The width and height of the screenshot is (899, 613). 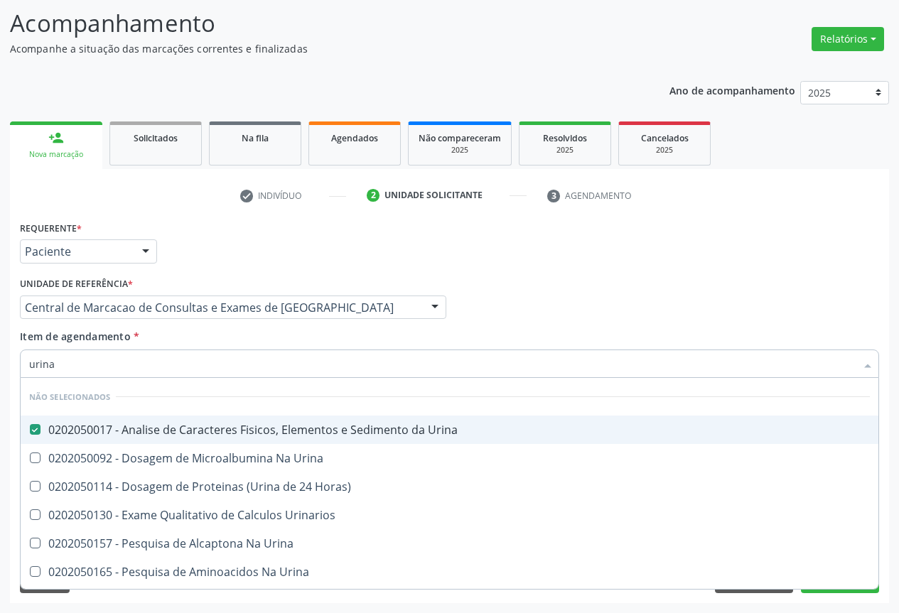 I want to click on div: Nova marcação, so click(x=56, y=154).